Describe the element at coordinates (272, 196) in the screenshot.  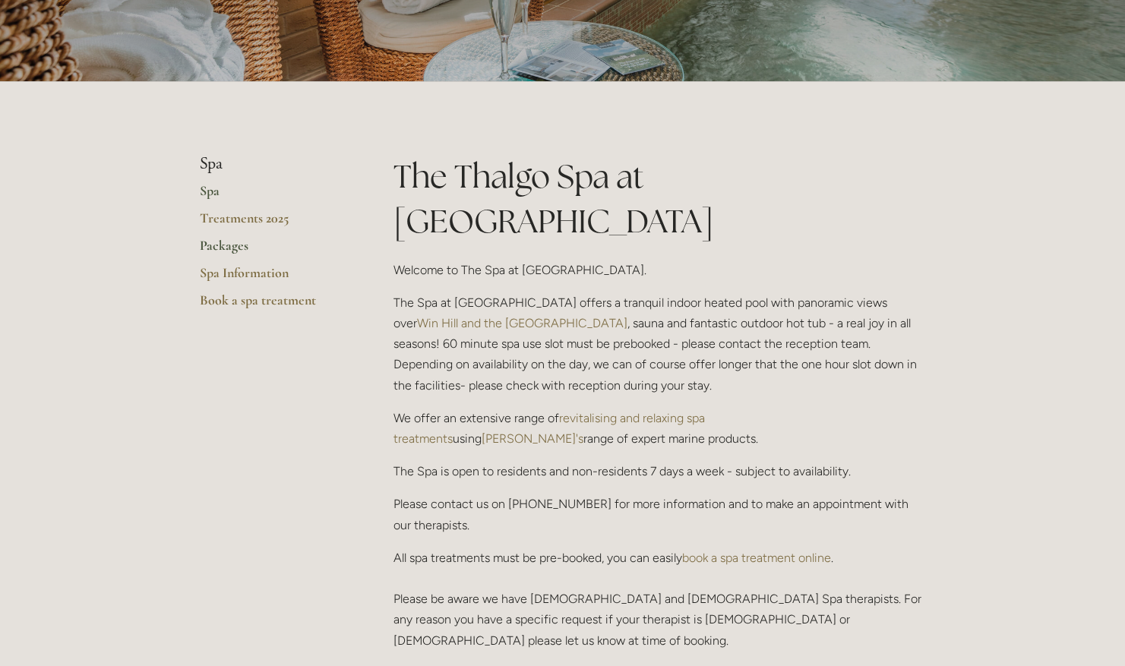
I see `a: Spa` at that location.